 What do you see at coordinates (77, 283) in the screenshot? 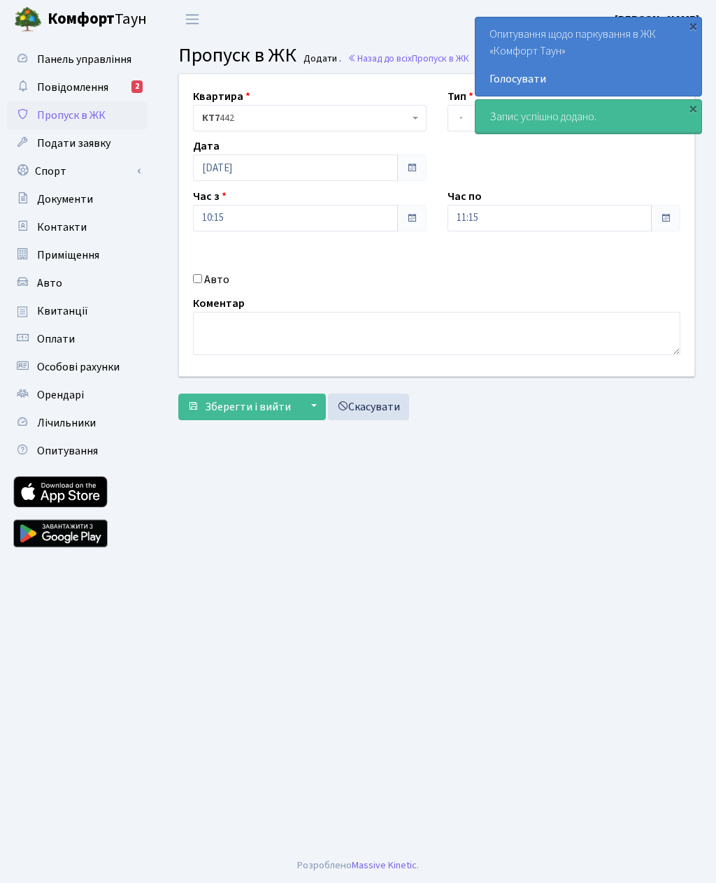
I see `a: Авто` at bounding box center [77, 283].